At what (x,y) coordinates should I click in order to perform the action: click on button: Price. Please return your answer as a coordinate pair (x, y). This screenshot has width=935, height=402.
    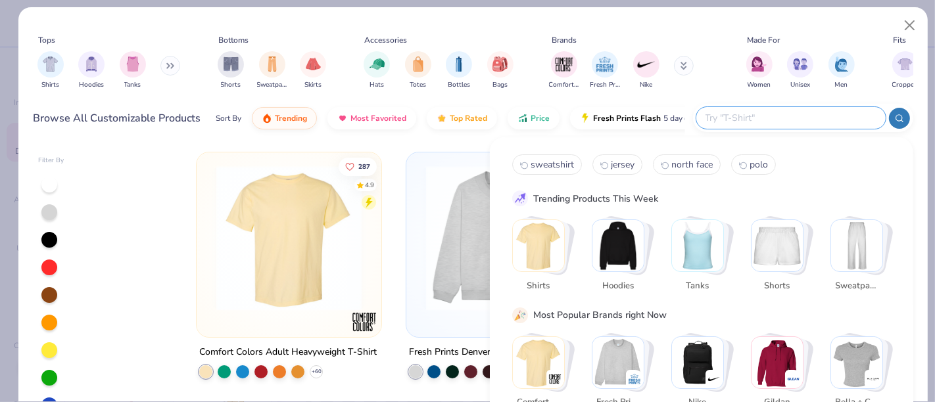
    Looking at the image, I should click on (533, 118).